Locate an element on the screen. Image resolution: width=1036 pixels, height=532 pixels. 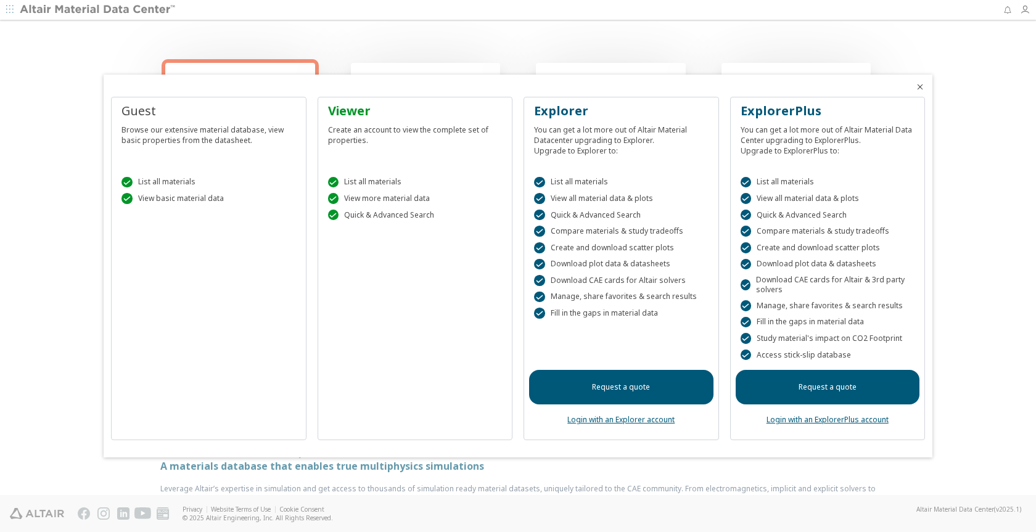
div: You can get a lot more out of Altair Material Datacenter upgrading to Explorer. Upgrade to Explor... is located at coordinates (621, 137).